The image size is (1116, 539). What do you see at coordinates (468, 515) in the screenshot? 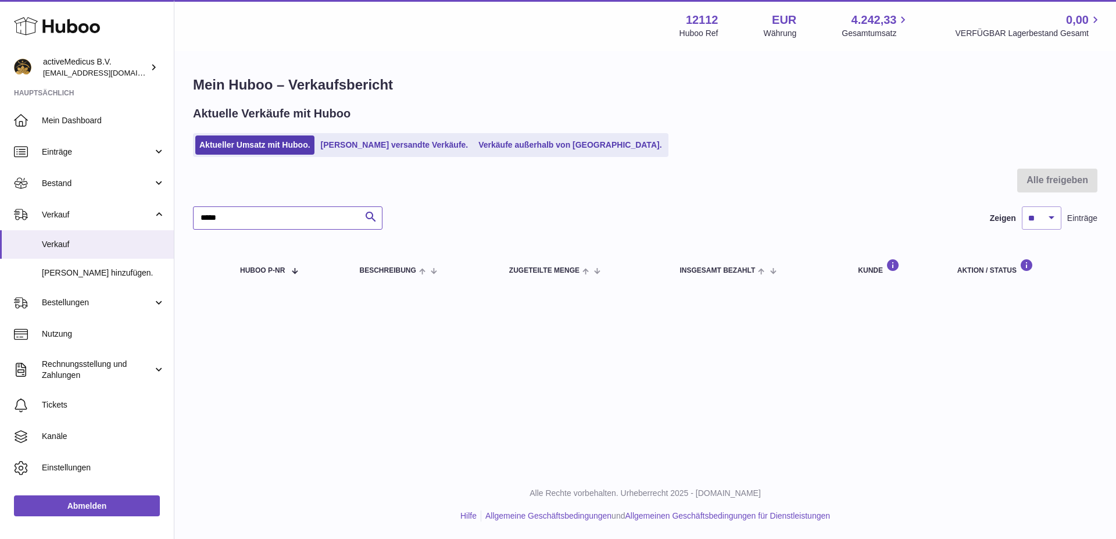
I see `a: Hilfe` at bounding box center [468, 515].